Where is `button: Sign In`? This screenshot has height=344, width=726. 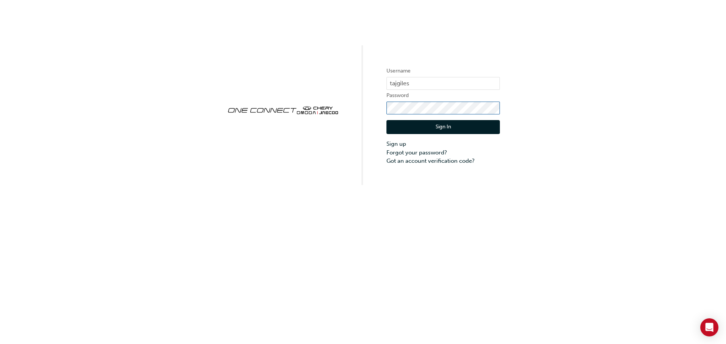
button: Sign In is located at coordinates (443, 127).